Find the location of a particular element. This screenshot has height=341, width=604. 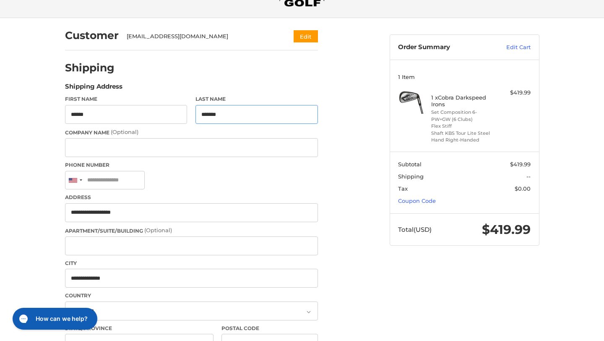

li: Shaft KBS Tour Lite Steel is located at coordinates (463, 133).